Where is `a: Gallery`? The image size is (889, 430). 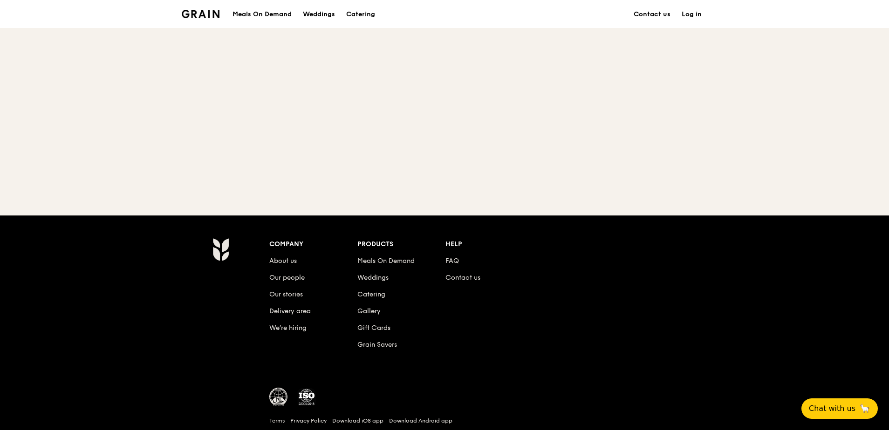 a: Gallery is located at coordinates (369, 311).